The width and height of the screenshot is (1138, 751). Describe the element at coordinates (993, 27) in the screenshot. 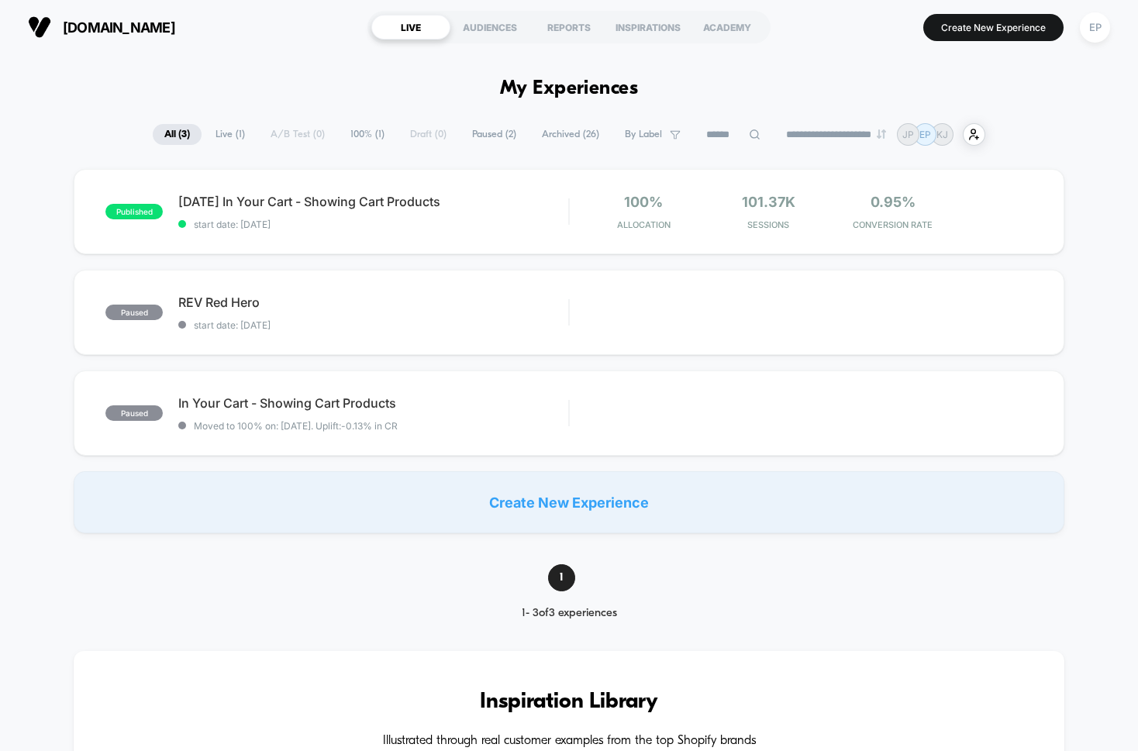

I see `button: Create New Experience` at that location.